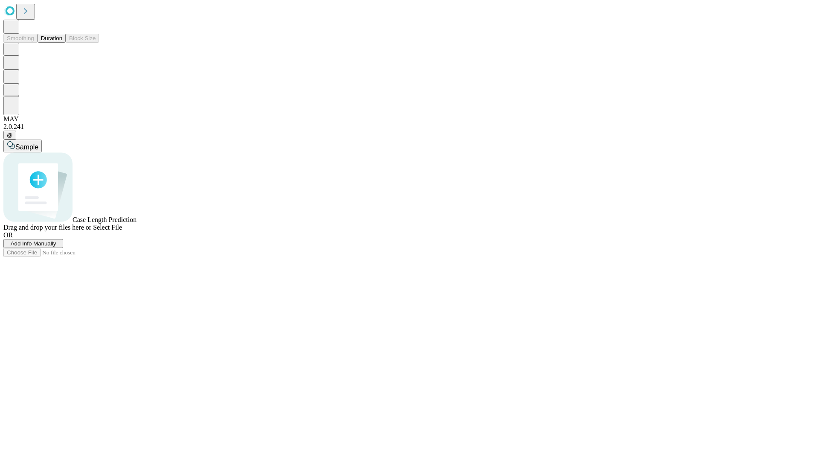 The height and width of the screenshot is (461, 819). What do you see at coordinates (52, 38) in the screenshot?
I see `button: Duration` at bounding box center [52, 38].